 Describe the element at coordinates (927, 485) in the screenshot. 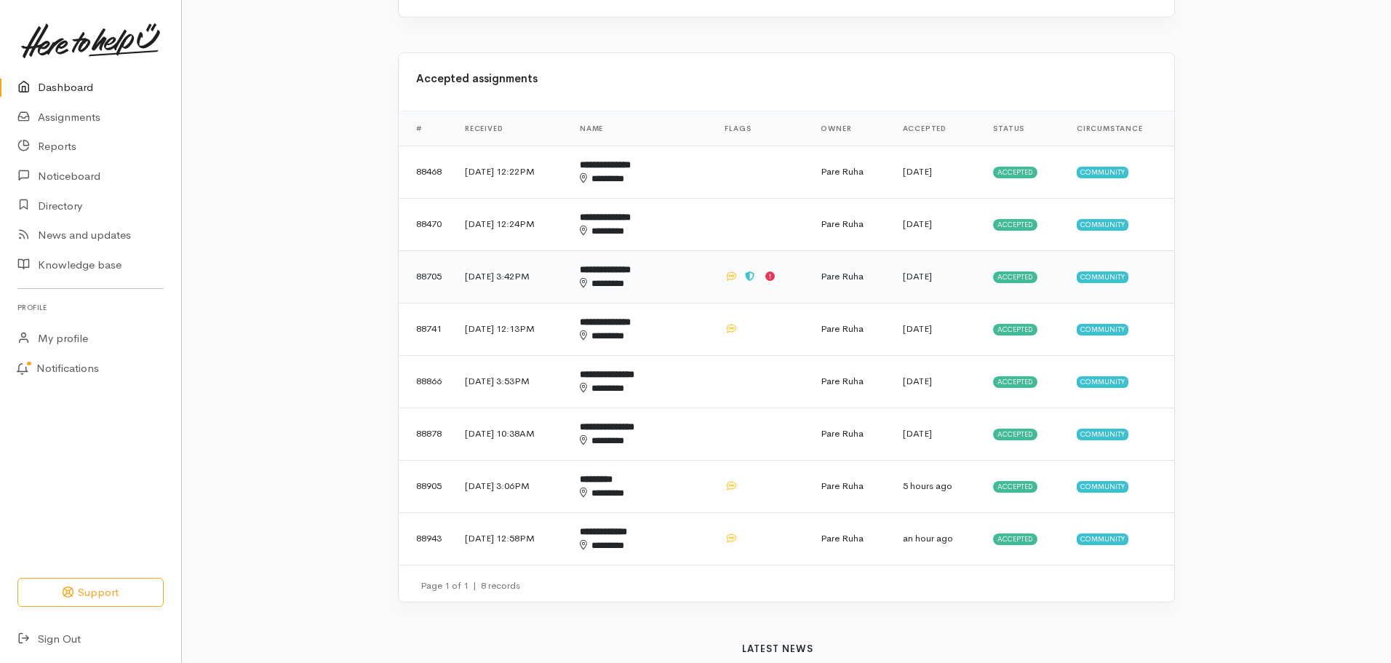

I see `time: 5 hours ago` at that location.